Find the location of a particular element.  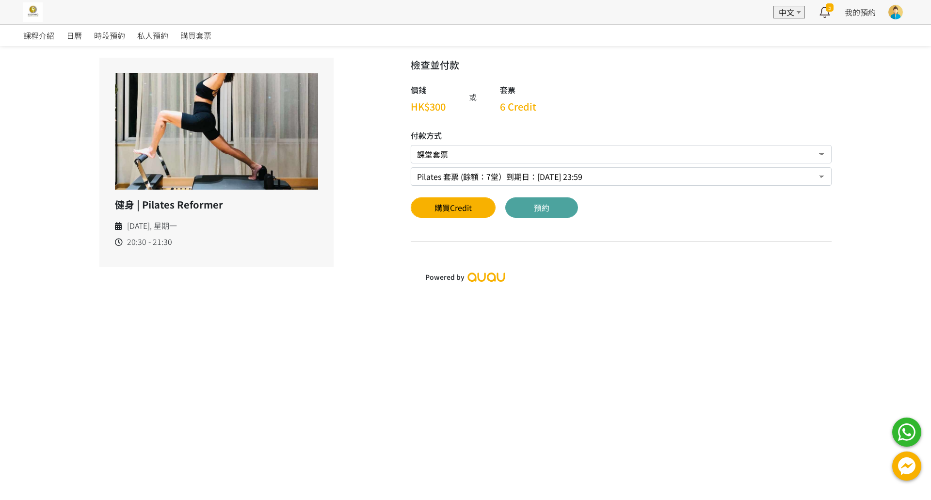

span: 私人預約 is located at coordinates (153, 35).